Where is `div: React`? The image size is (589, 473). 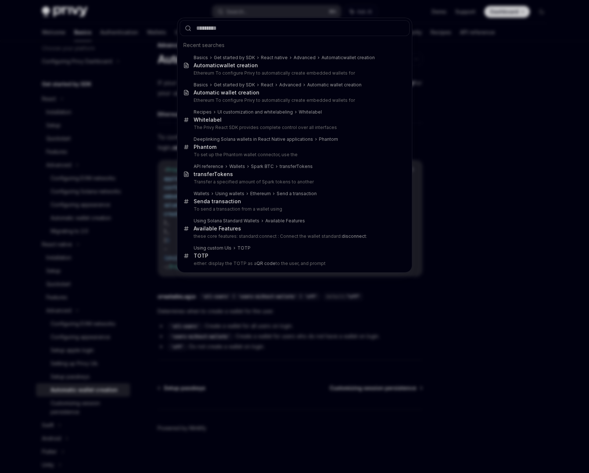 div: React is located at coordinates (267, 85).